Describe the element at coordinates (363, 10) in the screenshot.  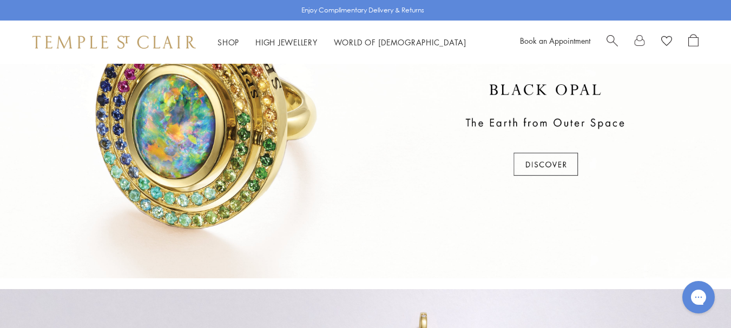
I see `p: Enjoy Complimentary Delivery & Returns` at that location.